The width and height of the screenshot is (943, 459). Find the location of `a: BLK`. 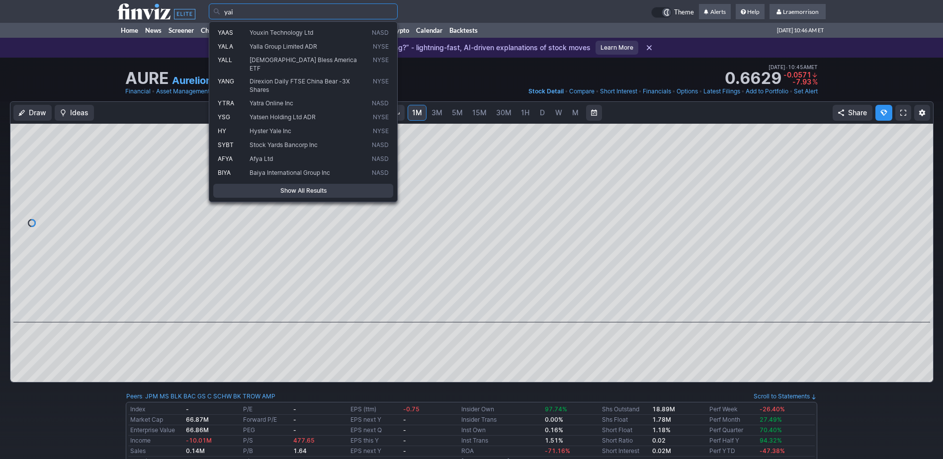

a: BLK is located at coordinates (176, 397).